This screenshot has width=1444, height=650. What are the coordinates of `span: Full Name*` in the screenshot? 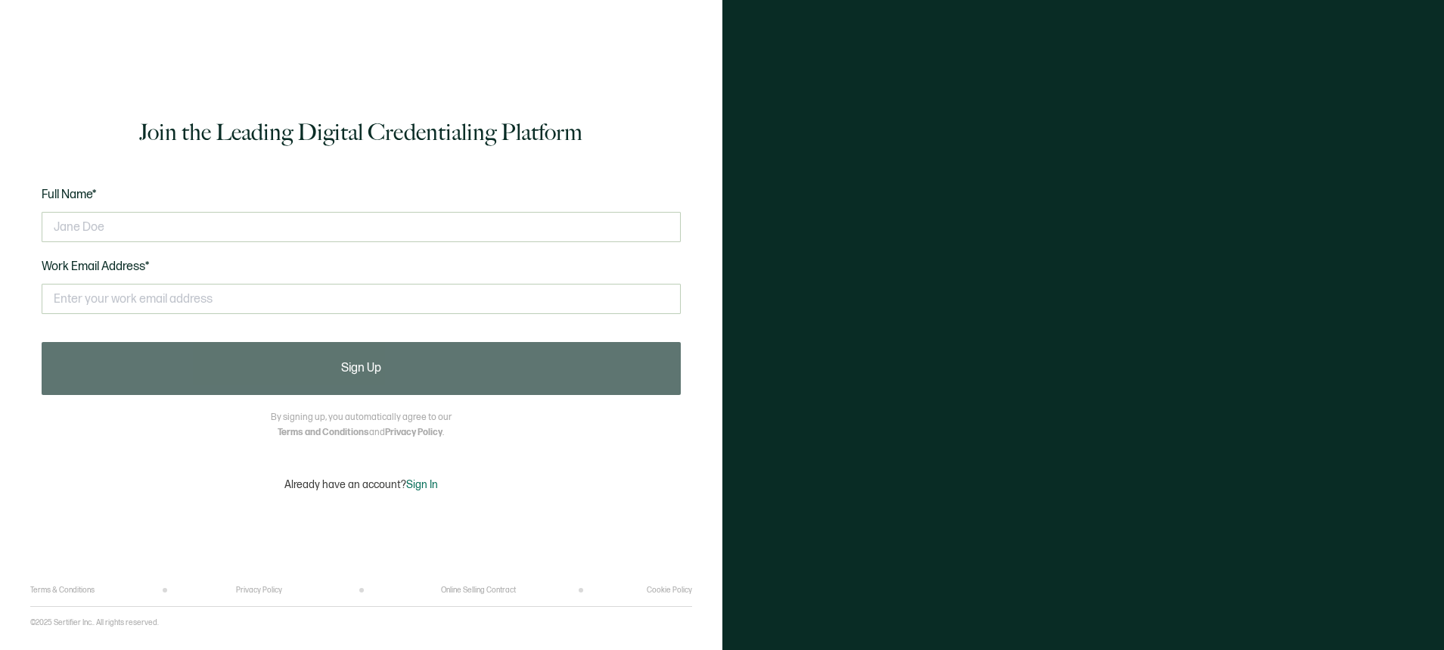 It's located at (69, 194).